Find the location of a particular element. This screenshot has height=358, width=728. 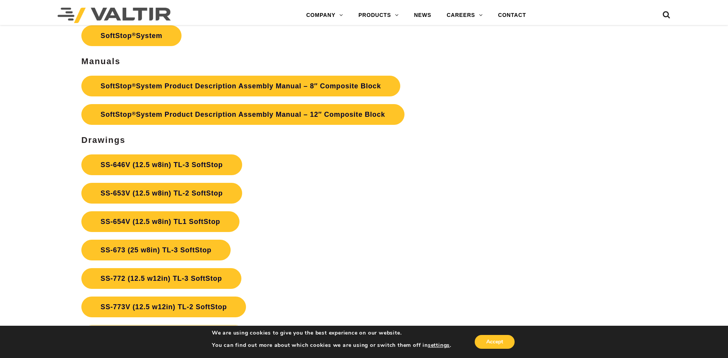

a: SS-646V (12.5 w8in) TL-3 SoftStop is located at coordinates (162, 165).